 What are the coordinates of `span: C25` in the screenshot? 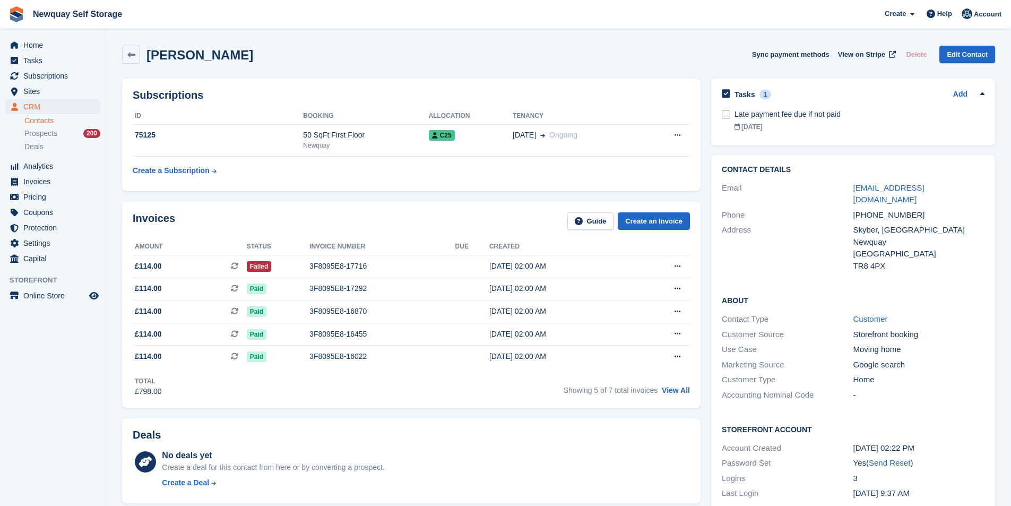 It's located at (441, 135).